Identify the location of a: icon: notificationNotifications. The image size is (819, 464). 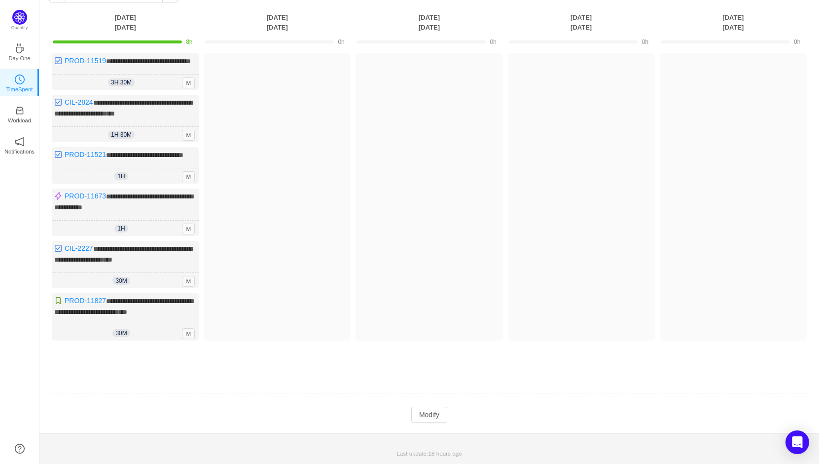
(20, 144).